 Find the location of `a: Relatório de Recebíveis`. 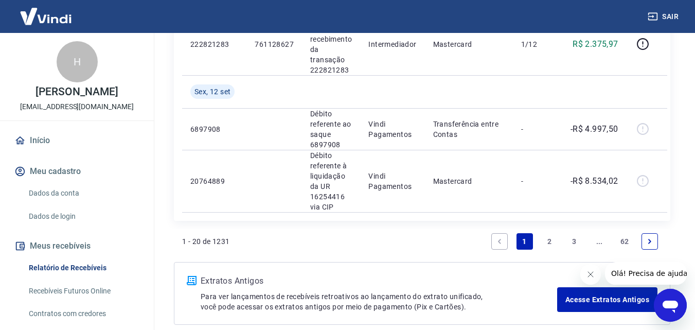

a: Relatório de Recebíveis is located at coordinates (83, 267).